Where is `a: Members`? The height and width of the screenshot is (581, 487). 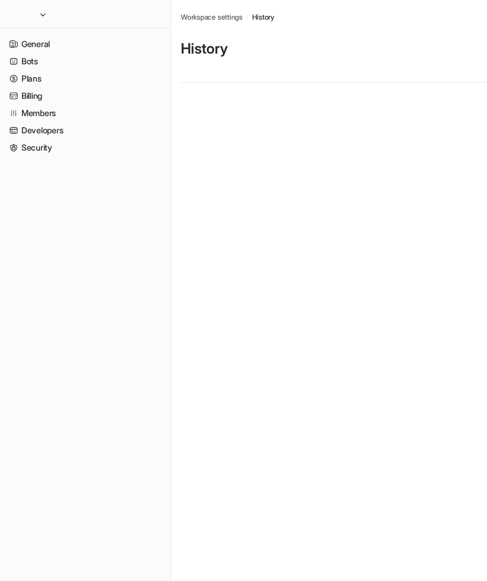 a: Members is located at coordinates (85, 113).